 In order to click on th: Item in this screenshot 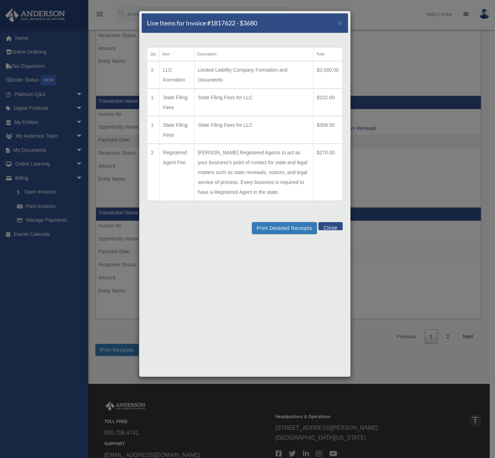, I will do `click(177, 54)`.